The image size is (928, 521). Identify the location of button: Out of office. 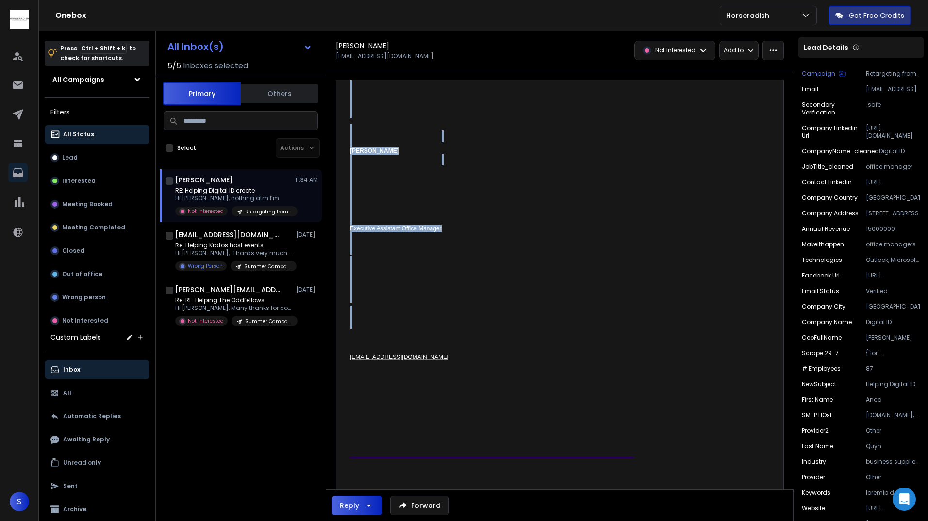
(97, 274).